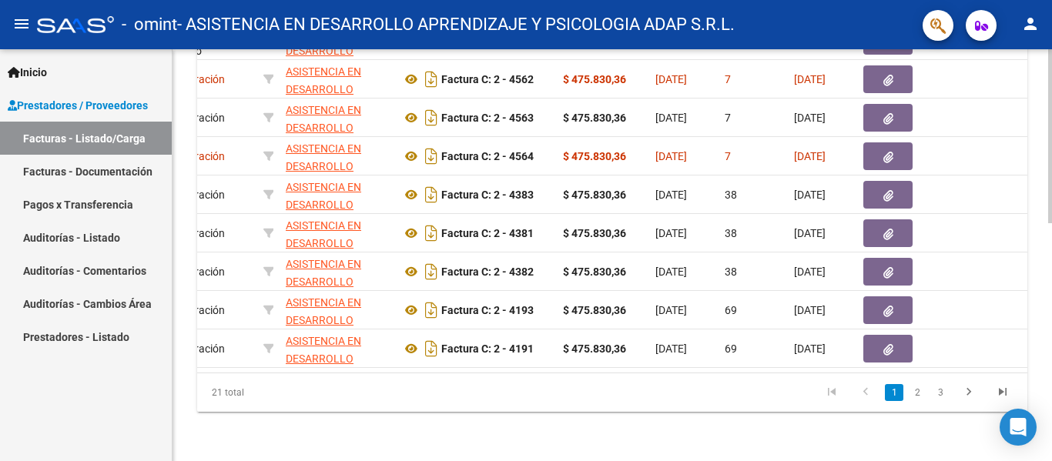  I want to click on span: Prestadores / Proveedores, so click(78, 105).